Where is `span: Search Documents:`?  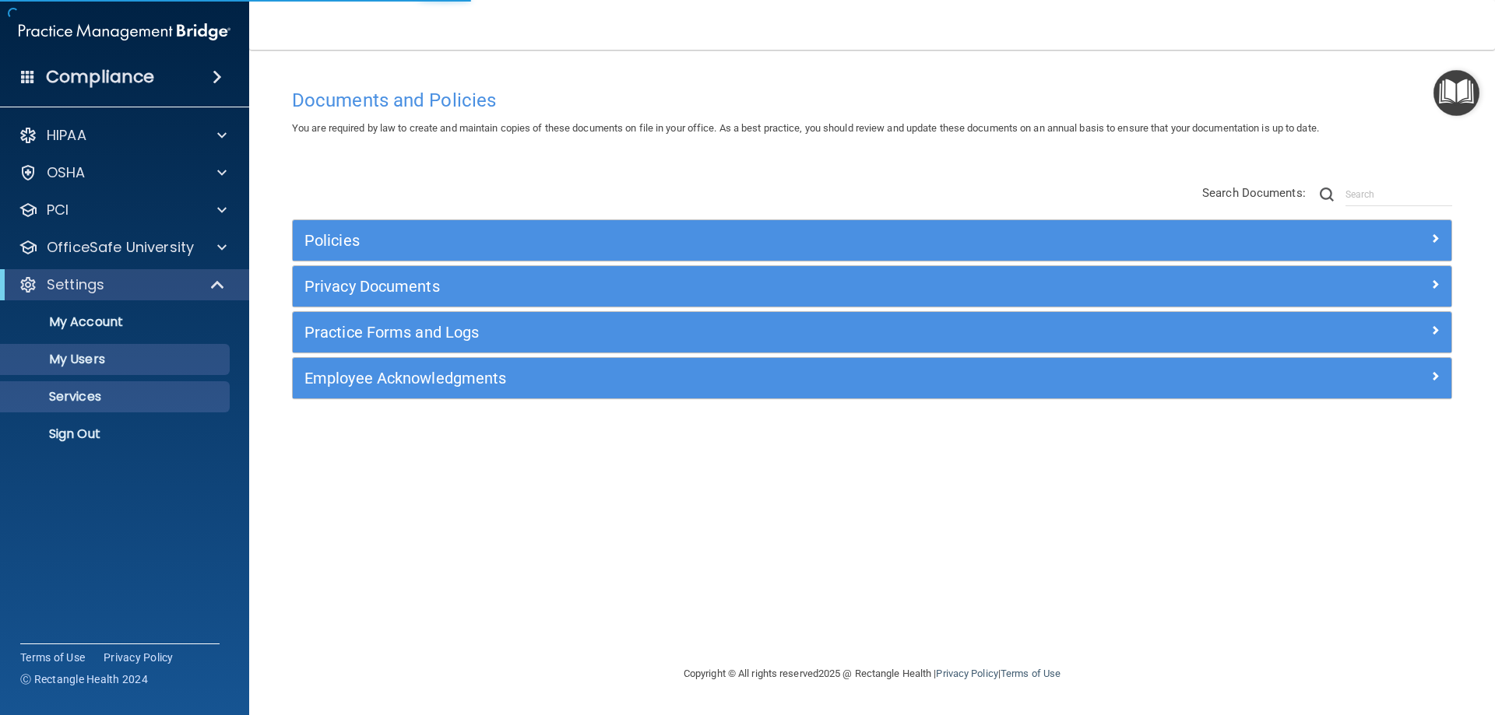
span: Search Documents: is located at coordinates (1253, 193).